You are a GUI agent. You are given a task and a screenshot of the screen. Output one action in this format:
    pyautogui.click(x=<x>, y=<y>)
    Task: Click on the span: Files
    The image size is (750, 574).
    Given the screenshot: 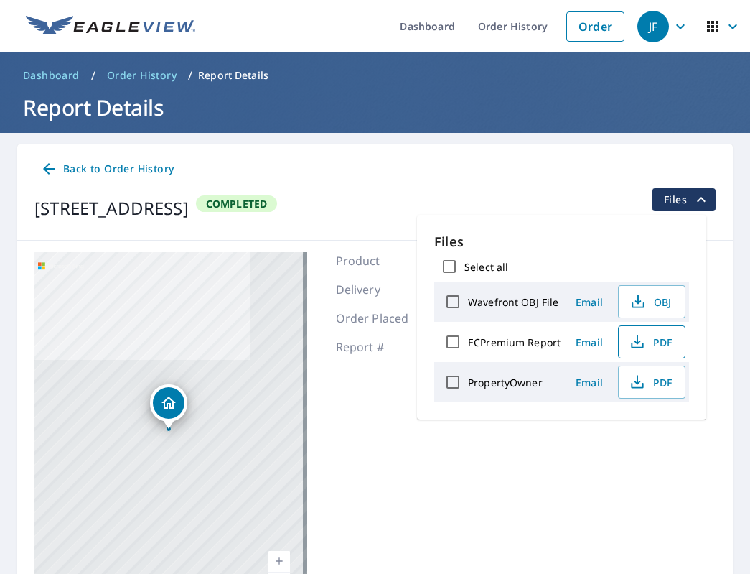 What is the action you would take?
    pyautogui.click(x=687, y=200)
    